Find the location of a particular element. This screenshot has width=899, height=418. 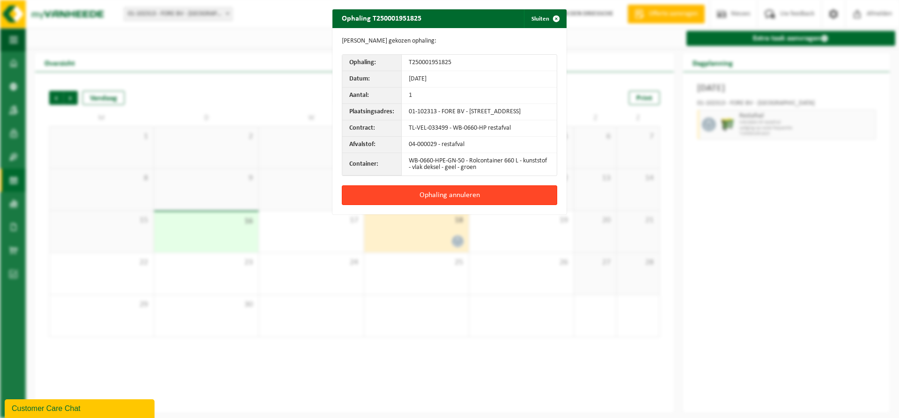

th: Afvalstof: is located at coordinates (372, 145).